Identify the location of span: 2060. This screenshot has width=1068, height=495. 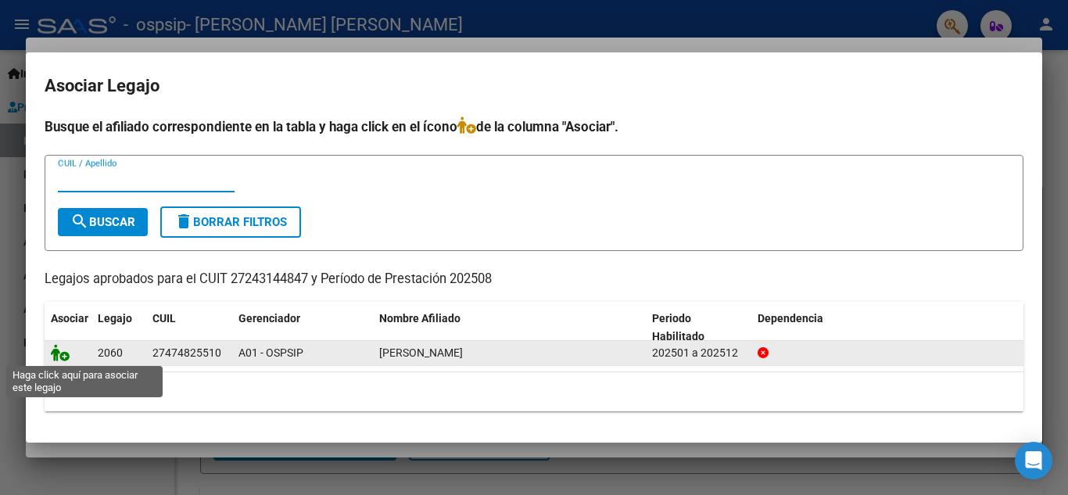
(110, 353).